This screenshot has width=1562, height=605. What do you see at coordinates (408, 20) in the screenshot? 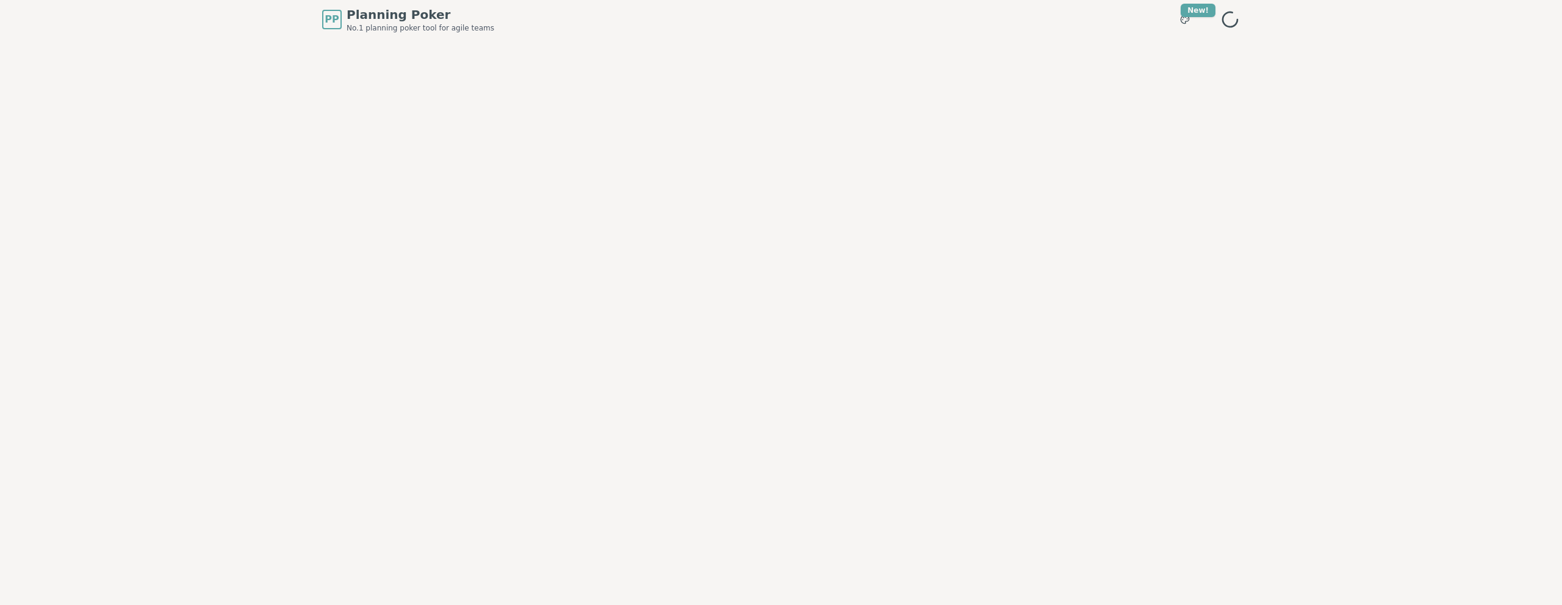
I see `a: PPPlanning PokerNo.1 planning poker tool for agile teams` at bounding box center [408, 20].